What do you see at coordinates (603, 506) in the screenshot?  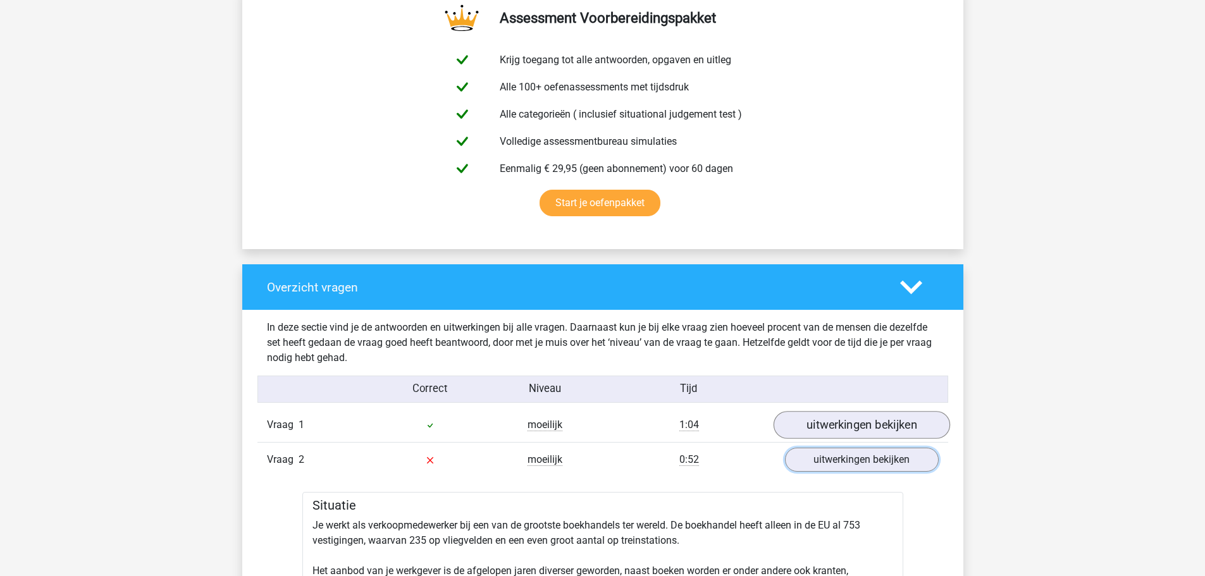 I see `h5: Situatie` at bounding box center [603, 506].